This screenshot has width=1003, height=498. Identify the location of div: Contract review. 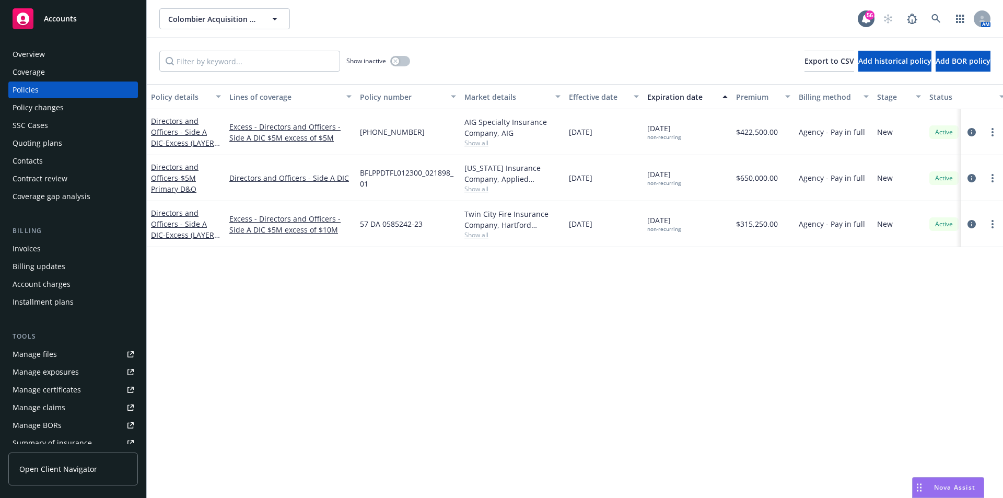
(40, 179).